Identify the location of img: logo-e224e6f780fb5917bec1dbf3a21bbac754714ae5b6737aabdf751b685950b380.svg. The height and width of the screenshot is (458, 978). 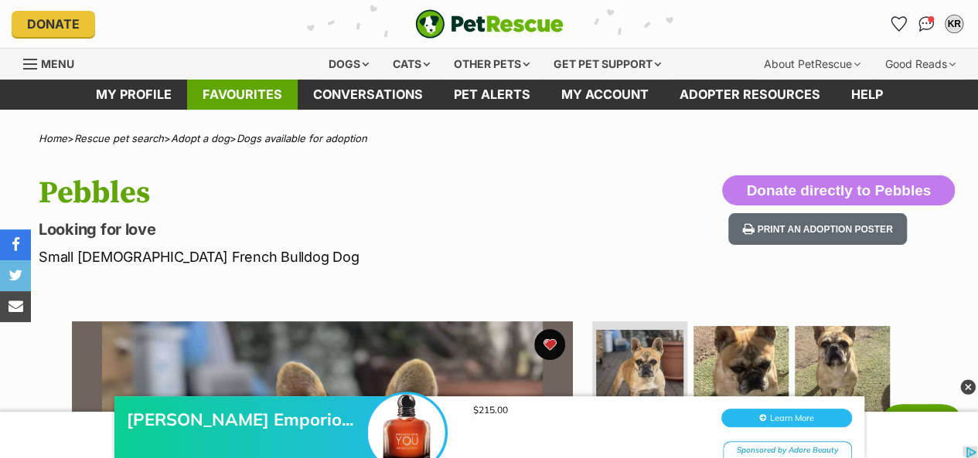
(489, 24).